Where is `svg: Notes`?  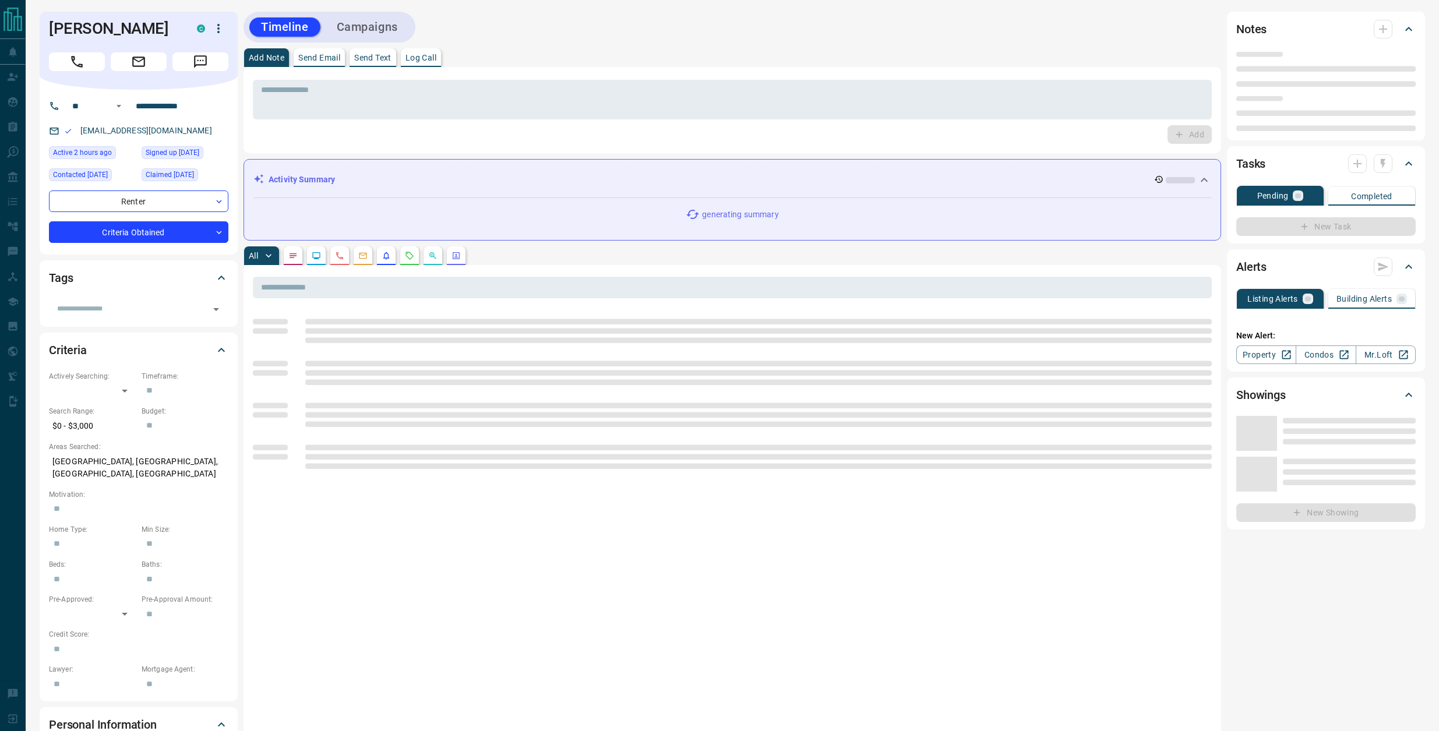 svg: Notes is located at coordinates (293, 256).